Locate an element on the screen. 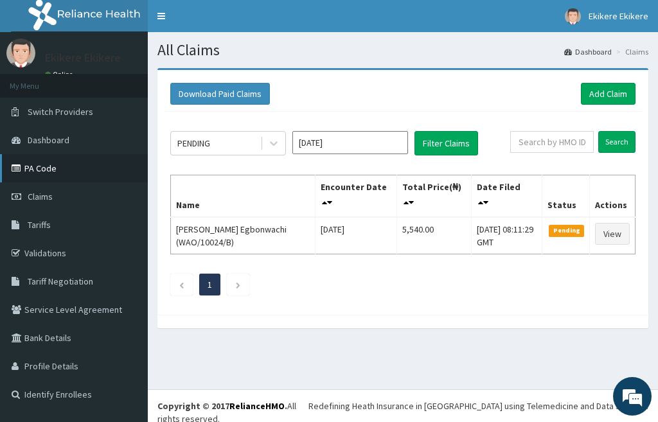  th: Total Price(₦) is located at coordinates (434, 197).